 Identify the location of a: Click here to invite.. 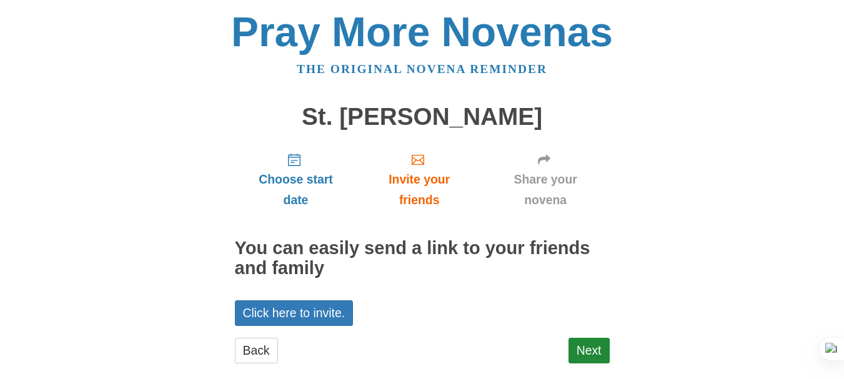
(294, 313).